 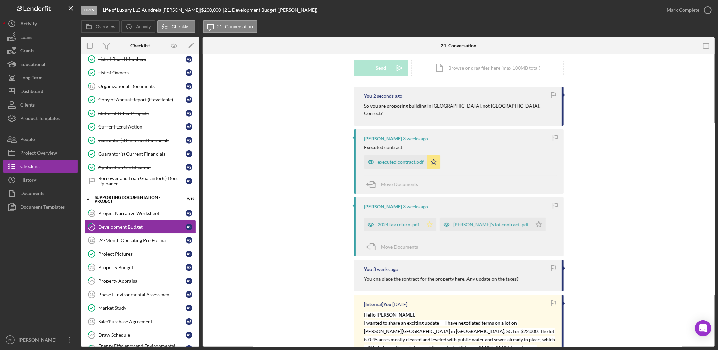 What do you see at coordinates (400, 304) in the screenshot?
I see `time: 2025-07-16 19:17` at bounding box center [400, 304].